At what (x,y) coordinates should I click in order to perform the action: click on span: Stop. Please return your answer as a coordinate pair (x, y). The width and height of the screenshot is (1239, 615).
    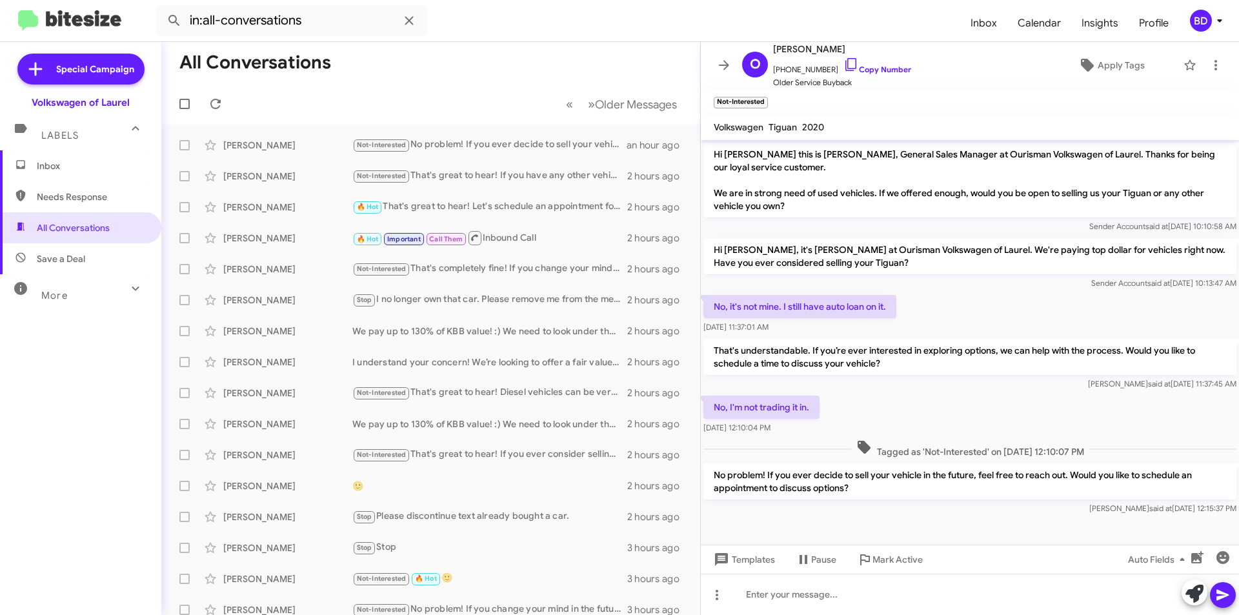
    Looking at the image, I should click on (364, 547).